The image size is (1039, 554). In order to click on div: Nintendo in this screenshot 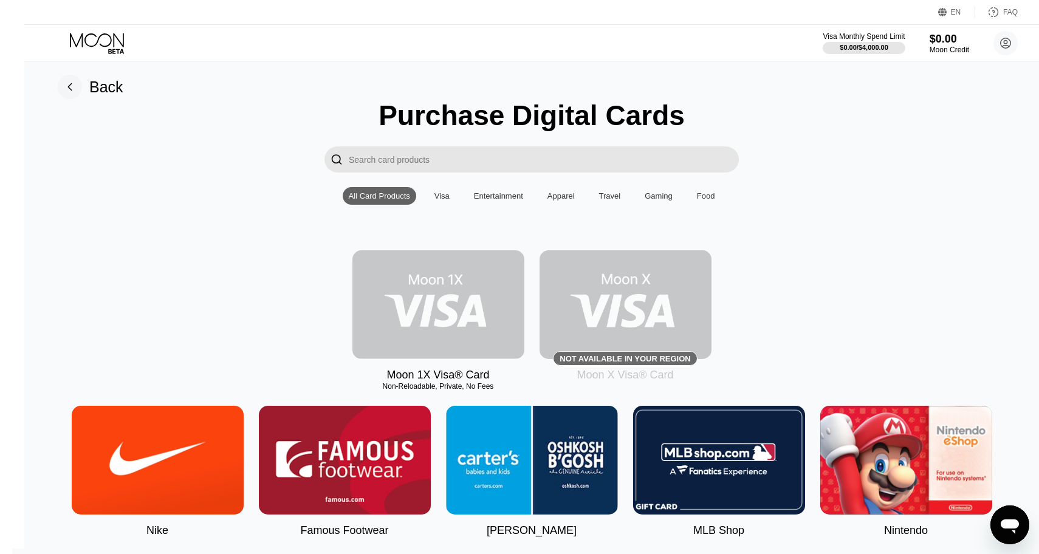, I will do `click(906, 531)`.